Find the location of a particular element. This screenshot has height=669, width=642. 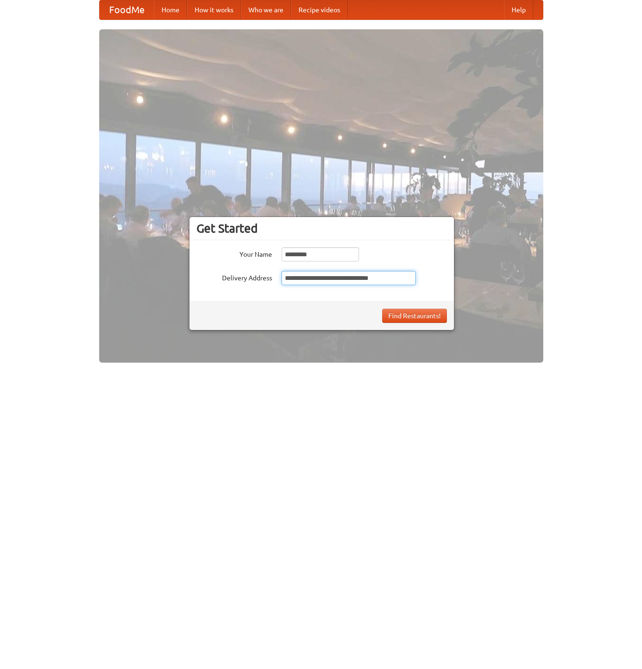

button: Find Restaurants! is located at coordinates (414, 316).